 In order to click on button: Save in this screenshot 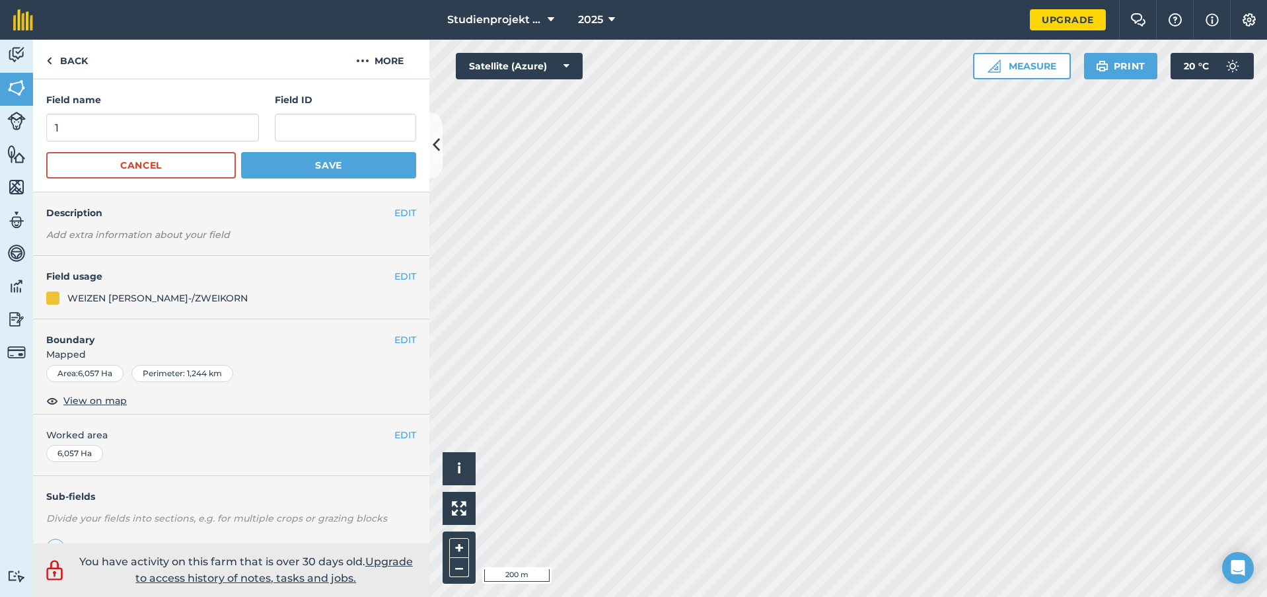, I will do `click(328, 165)`.